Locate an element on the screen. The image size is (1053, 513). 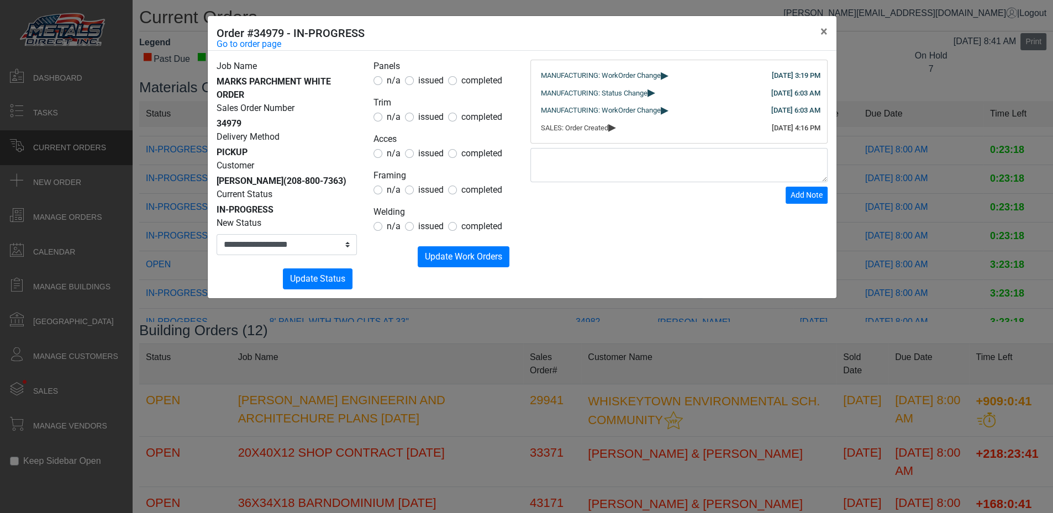
h5: Order #34979 - IN-PROGRESS is located at coordinates (291, 33).